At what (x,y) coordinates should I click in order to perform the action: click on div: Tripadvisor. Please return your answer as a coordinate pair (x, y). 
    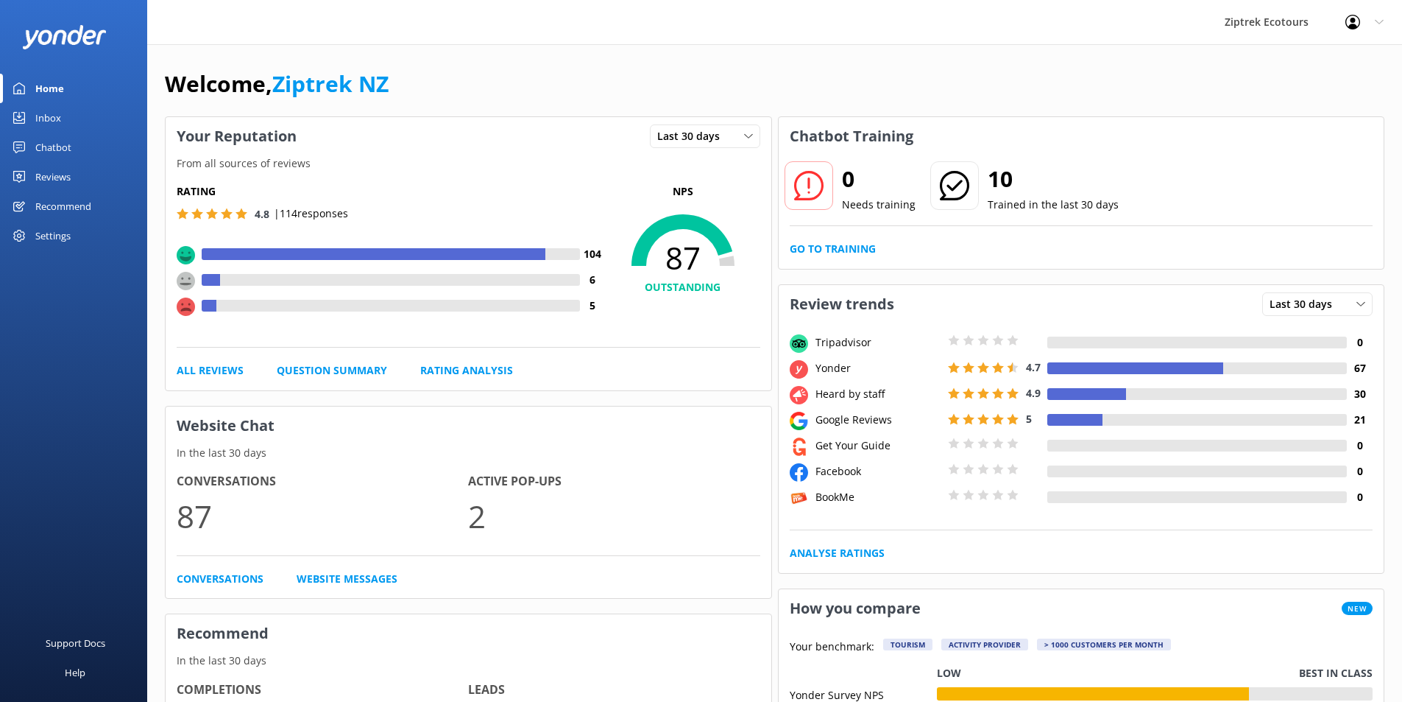
    Looking at the image, I should click on (878, 342).